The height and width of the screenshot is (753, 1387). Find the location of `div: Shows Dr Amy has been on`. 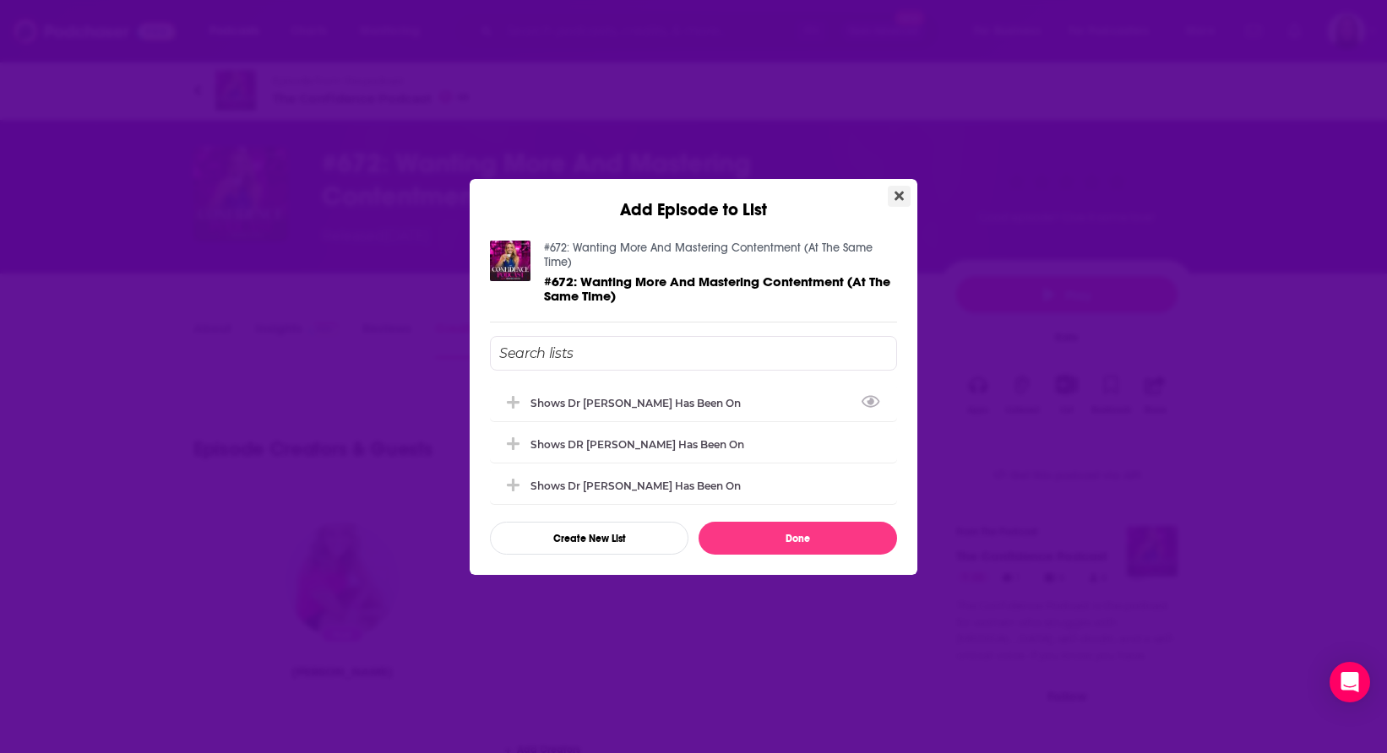

div: Shows Dr Amy has been on is located at coordinates (693, 403).